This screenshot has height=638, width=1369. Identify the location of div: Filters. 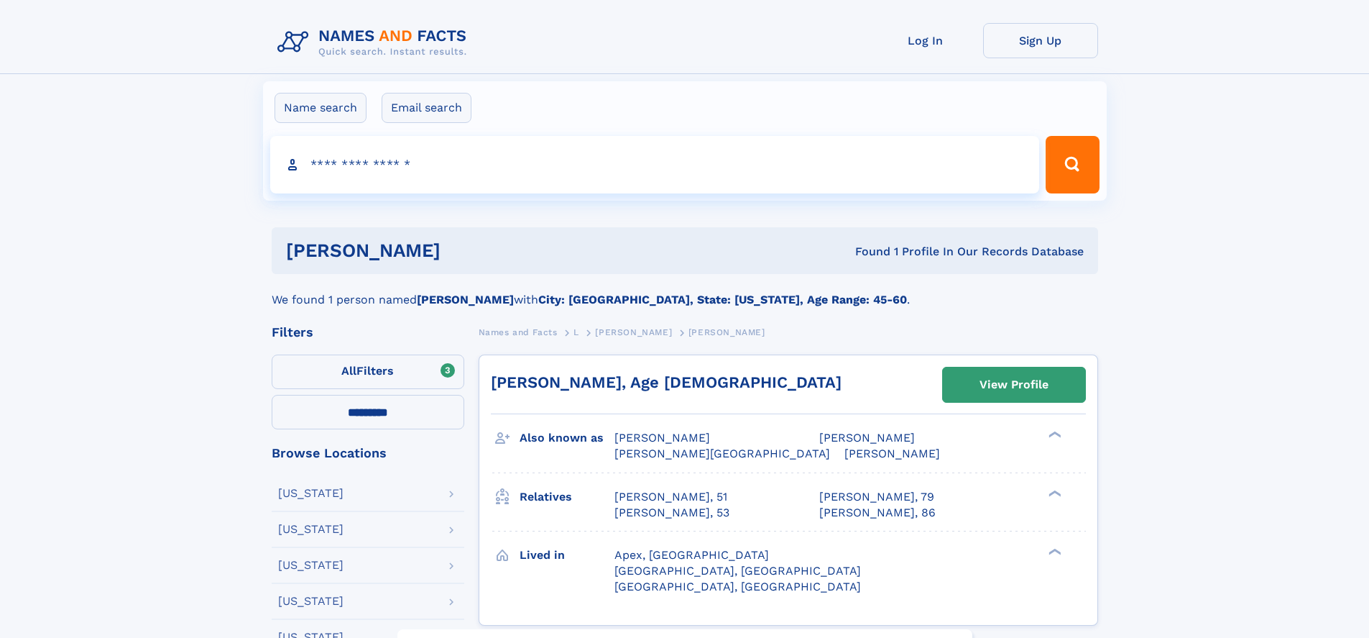
(368, 332).